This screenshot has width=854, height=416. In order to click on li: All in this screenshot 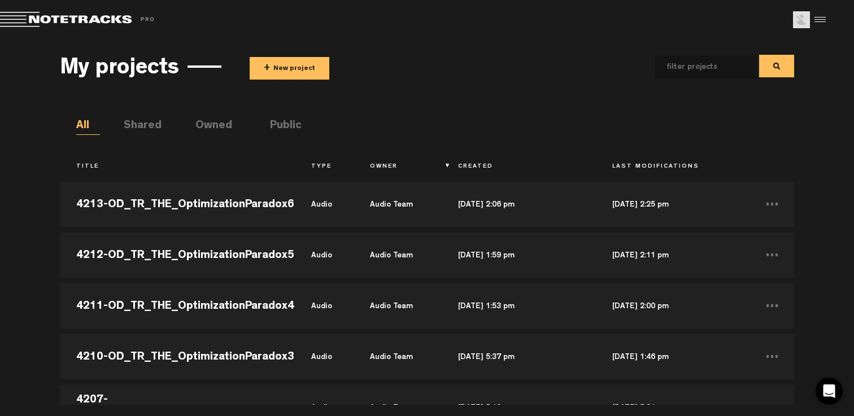, I will do `click(88, 126)`.